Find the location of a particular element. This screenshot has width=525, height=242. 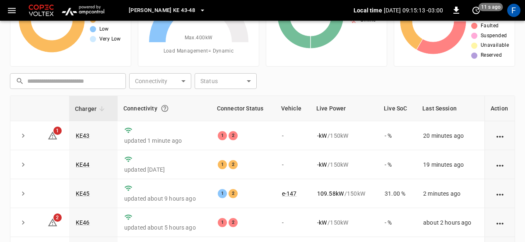

span: Max. 400 kW is located at coordinates (199, 38).